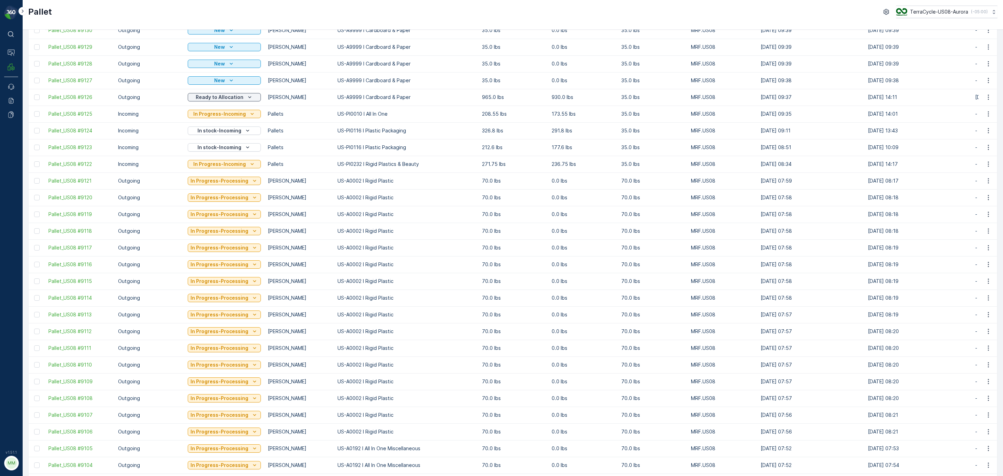 Image resolution: width=1003 pixels, height=476 pixels. I want to click on p: New, so click(219, 30).